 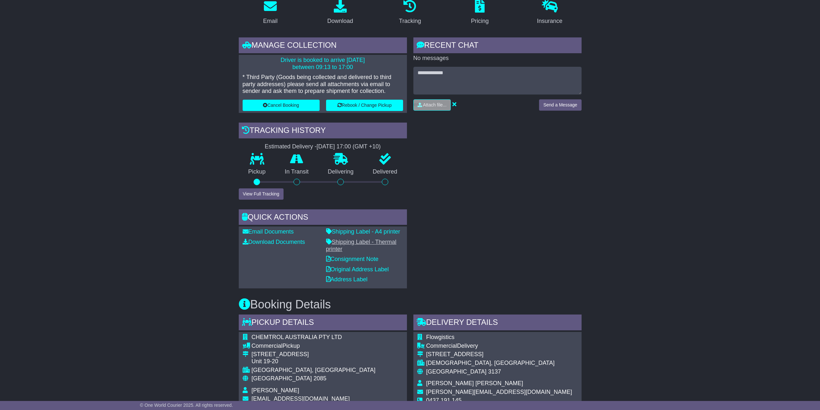 What do you see at coordinates (365, 105) in the screenshot?
I see `button: Rebook / Change Pickup` at bounding box center [365, 105].